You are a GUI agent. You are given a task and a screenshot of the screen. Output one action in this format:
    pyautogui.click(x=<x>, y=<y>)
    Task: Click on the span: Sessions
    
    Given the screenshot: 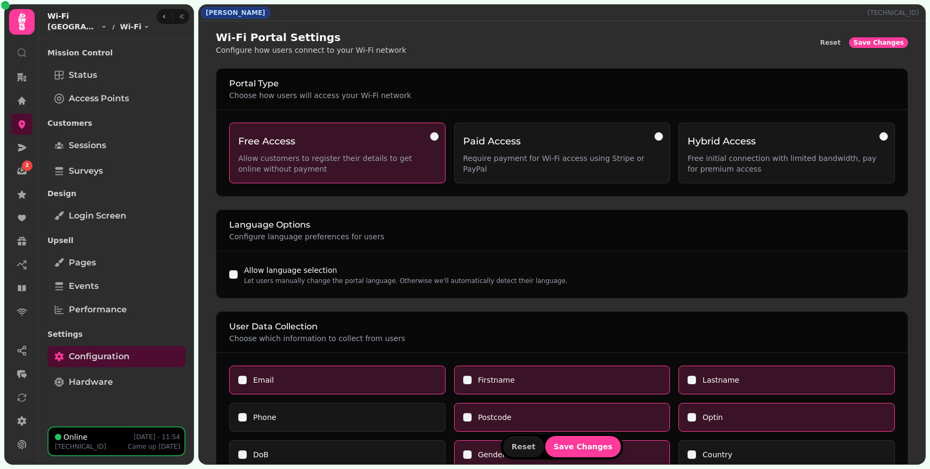 What is the action you would take?
    pyautogui.click(x=87, y=146)
    